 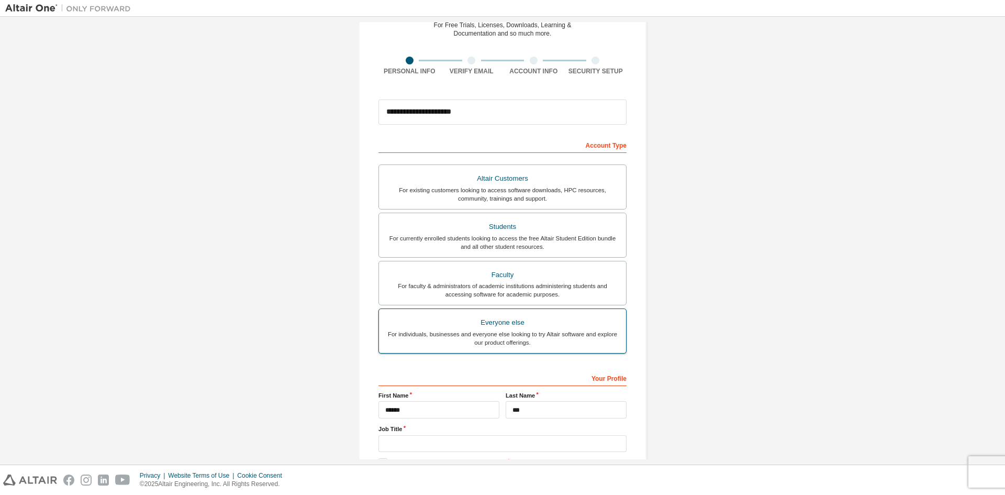 I want to click on div: For Free Trials, Licenses, Downloads, Learning & Documentation and so much more., so click(x=503, y=29).